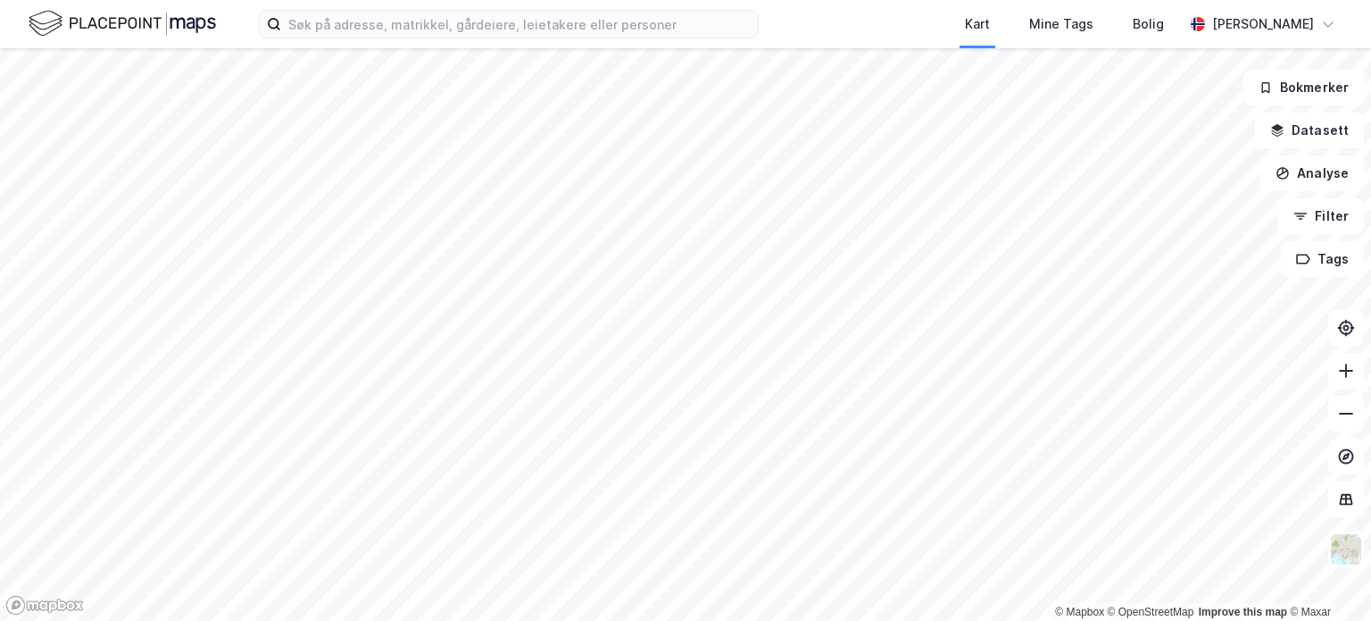  Describe the element at coordinates (1243, 612) in the screenshot. I see `a: Improve this map` at that location.